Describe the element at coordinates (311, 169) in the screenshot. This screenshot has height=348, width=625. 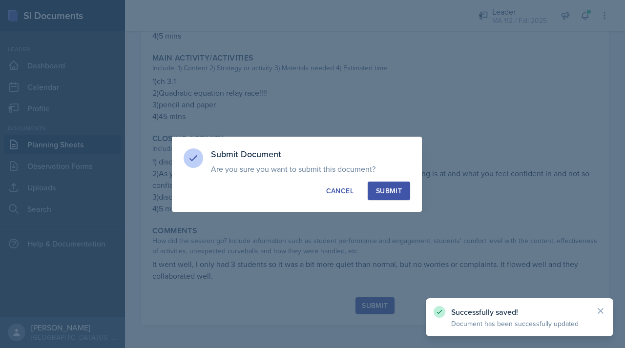
I see `p: Are you sure you want to submit this document?` at that location.